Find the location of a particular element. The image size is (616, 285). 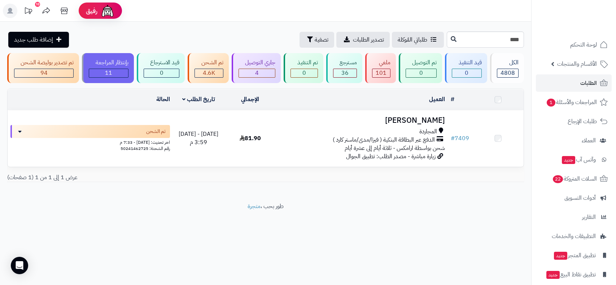

span: الدفع عبر البطاقة البنكية ( فيزا/مدى/ماستر كارد ) is located at coordinates (384, 140).